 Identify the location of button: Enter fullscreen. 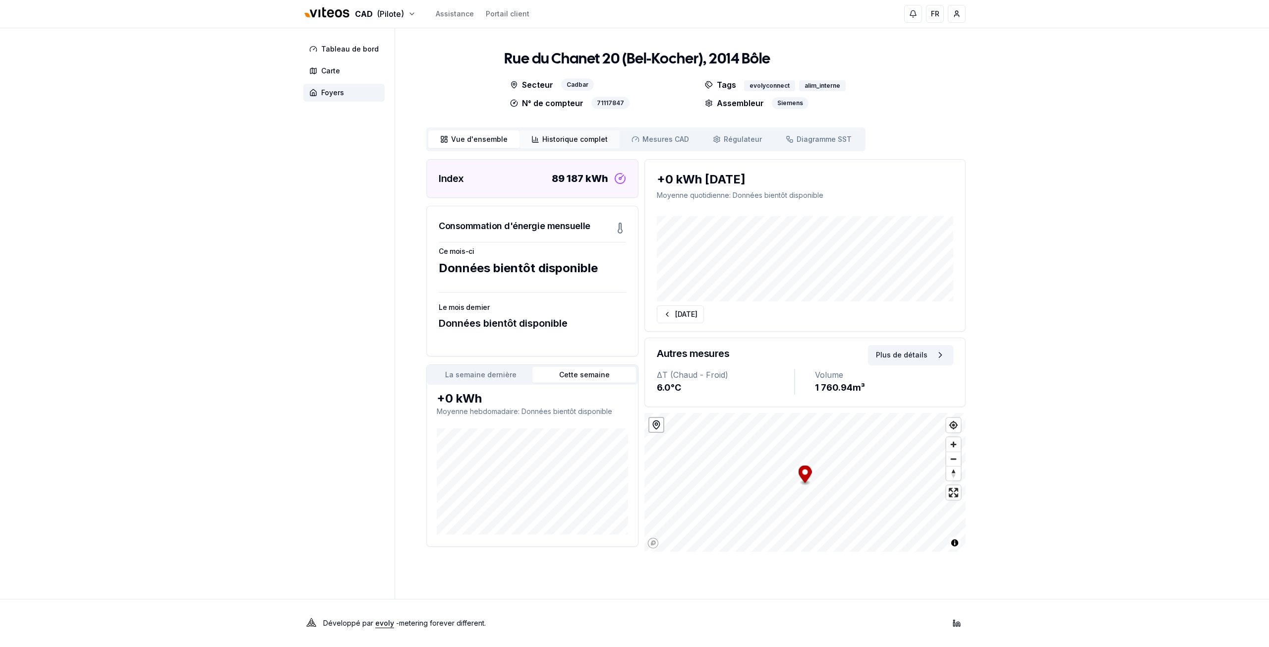
(953, 492).